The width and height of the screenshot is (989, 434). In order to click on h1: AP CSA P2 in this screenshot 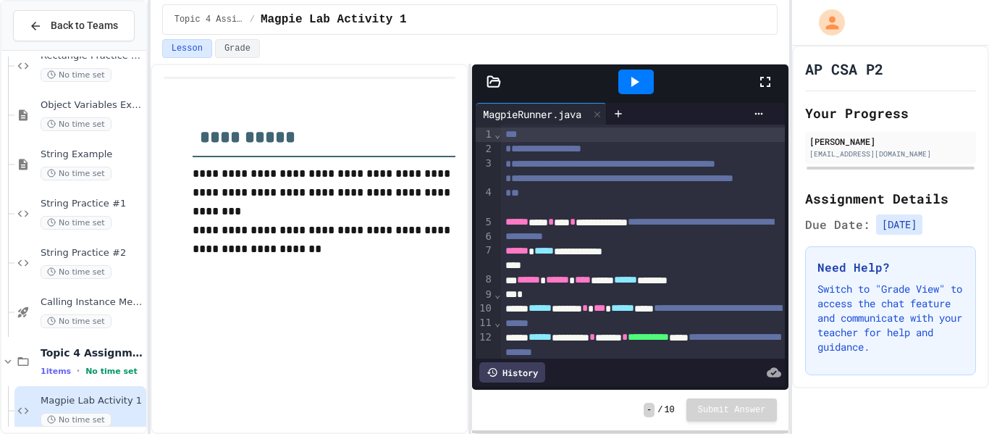, I will do `click(844, 69)`.